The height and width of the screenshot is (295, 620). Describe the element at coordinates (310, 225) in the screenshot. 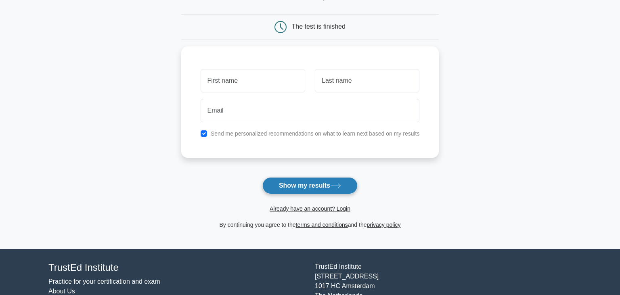

I see `div: By continuing you agree to the and the` at that location.